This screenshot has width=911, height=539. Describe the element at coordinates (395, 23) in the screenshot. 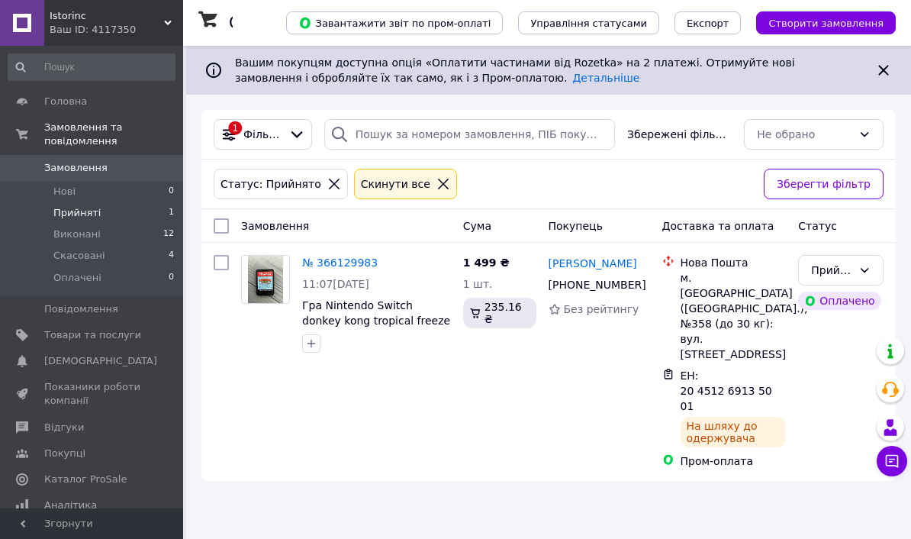

I see `span: Завантажити звіт по пром-оплаті` at that location.